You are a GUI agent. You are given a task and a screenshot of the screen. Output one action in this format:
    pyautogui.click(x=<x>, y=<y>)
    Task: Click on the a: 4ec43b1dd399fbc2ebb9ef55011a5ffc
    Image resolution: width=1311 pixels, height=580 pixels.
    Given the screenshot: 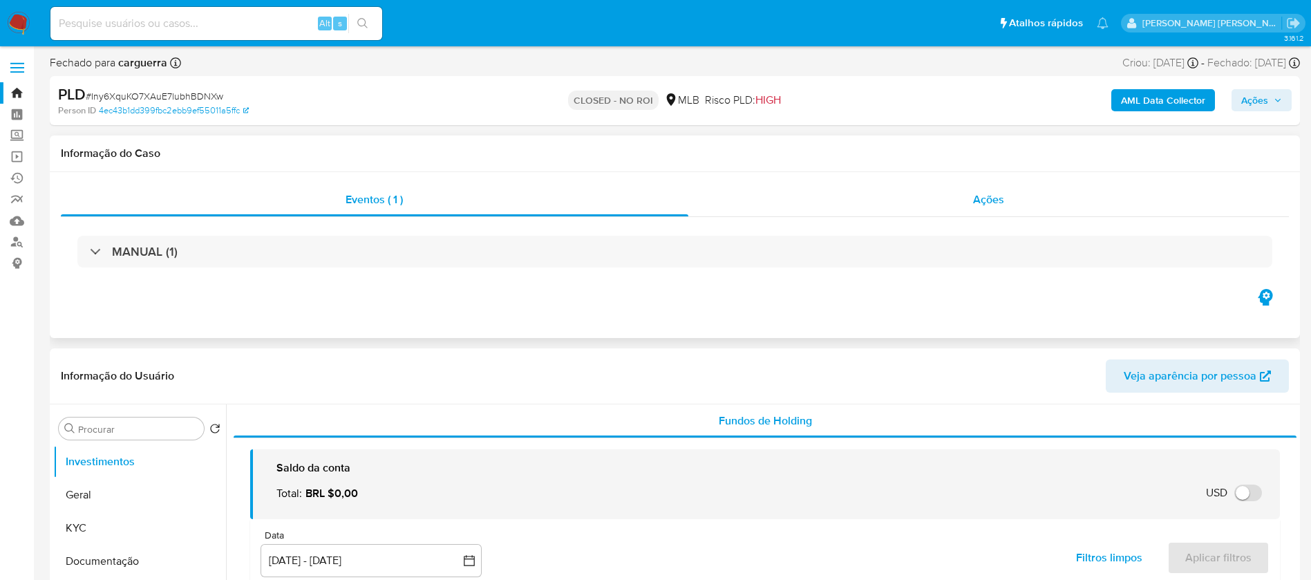 What is the action you would take?
    pyautogui.click(x=173, y=111)
    